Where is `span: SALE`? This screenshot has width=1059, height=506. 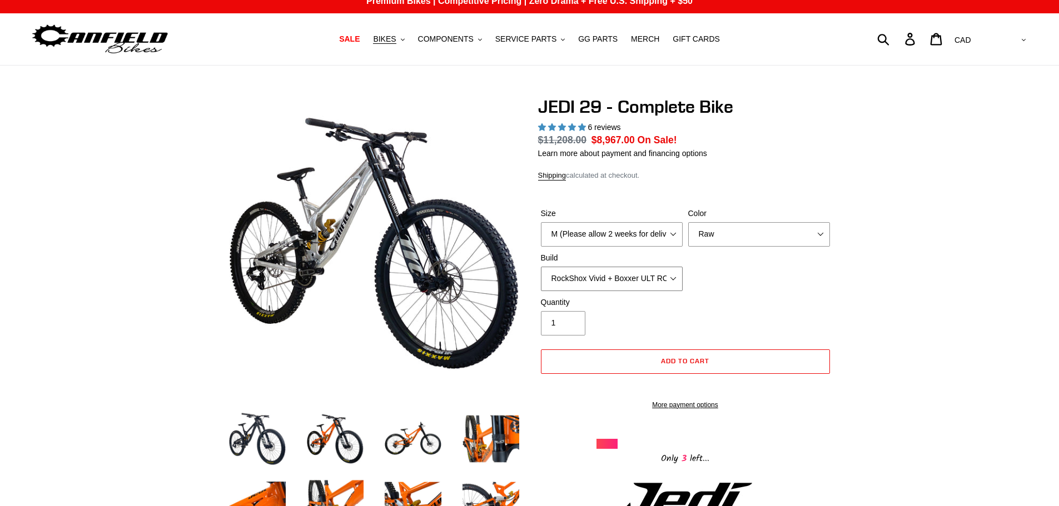
span: SALE is located at coordinates (349, 39).